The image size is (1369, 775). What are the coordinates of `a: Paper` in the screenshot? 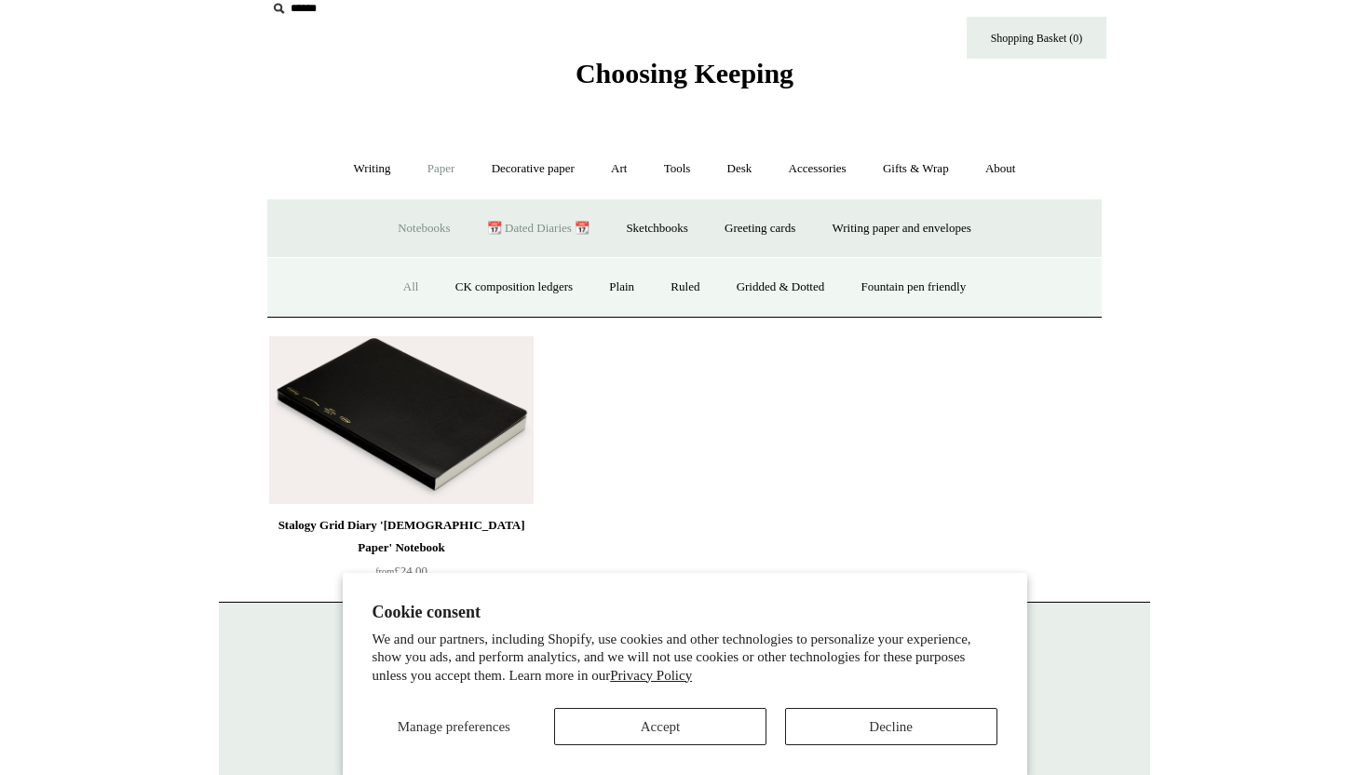 It's located at (442, 169).